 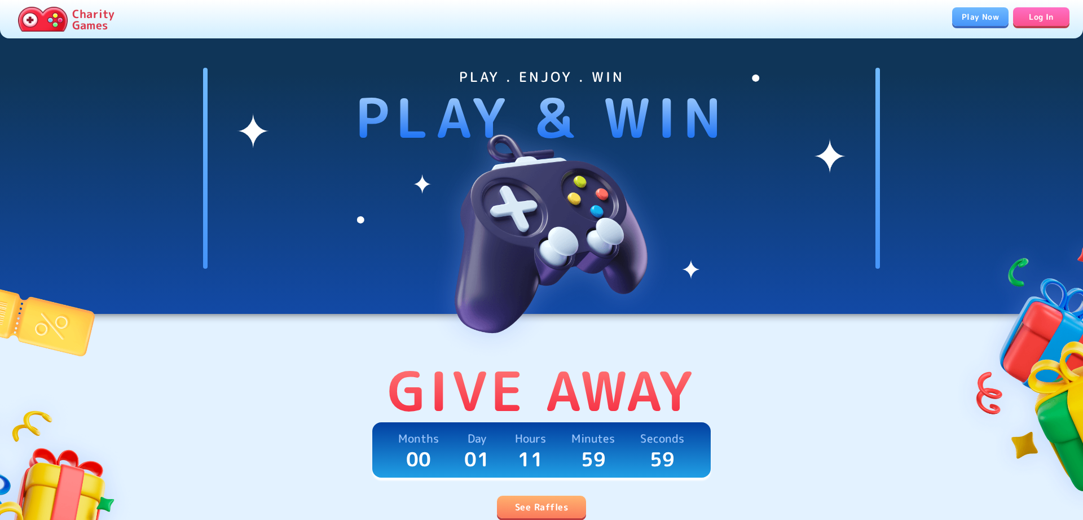 I want to click on p: 00, so click(x=419, y=459).